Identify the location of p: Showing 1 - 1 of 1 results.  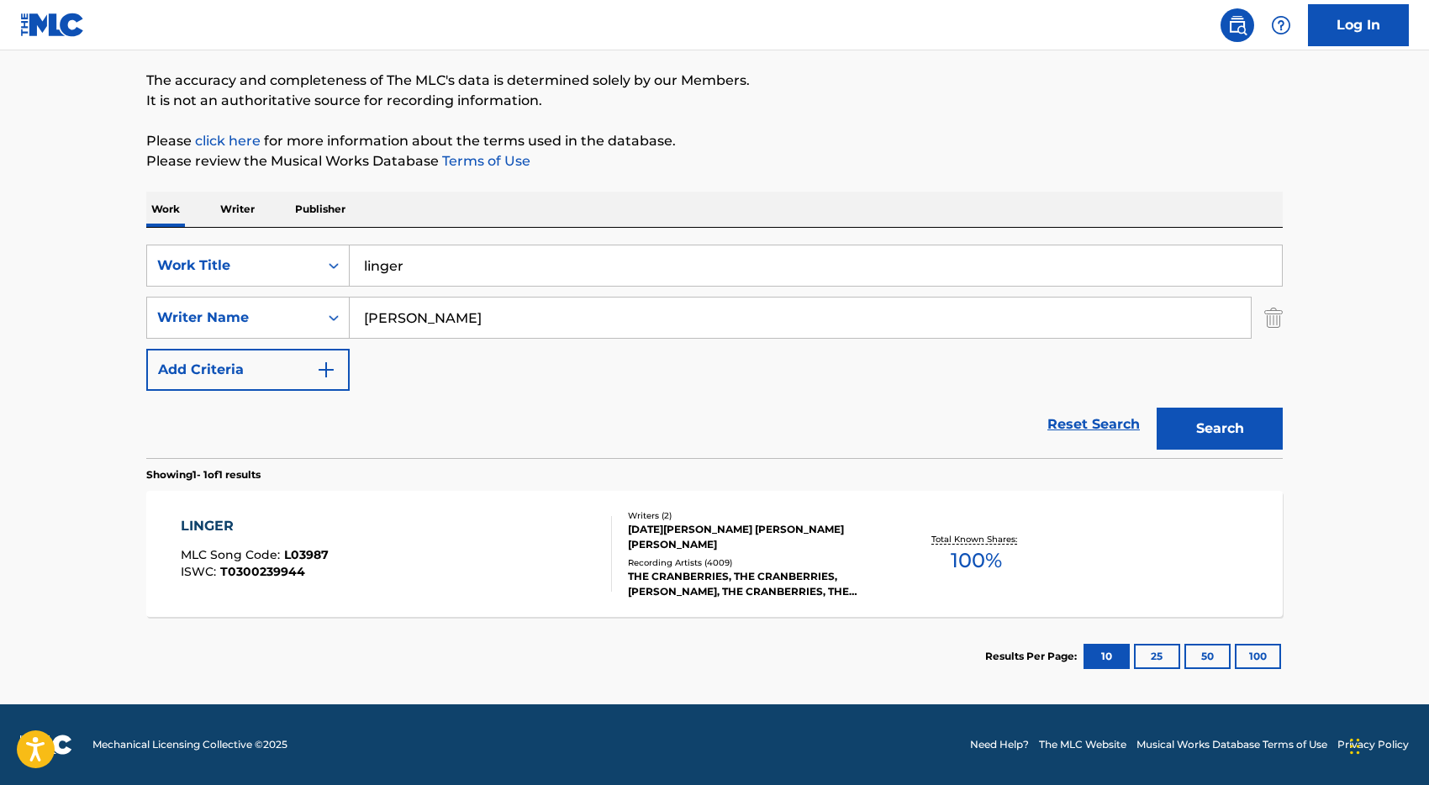
(203, 475).